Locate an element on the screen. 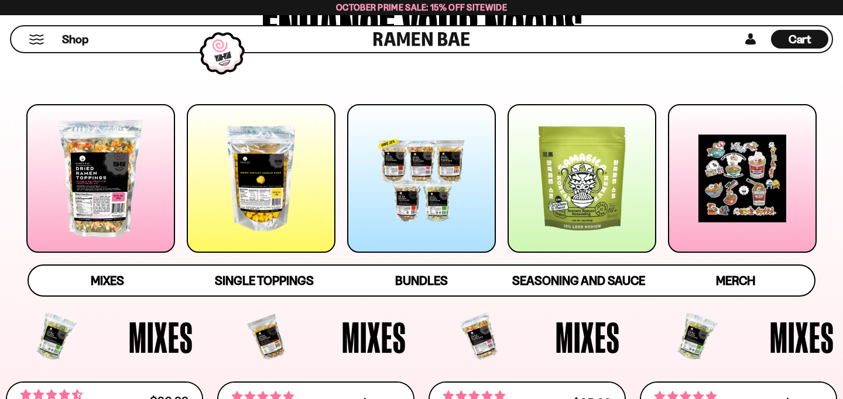 The width and height of the screenshot is (843, 399). a: Seasoning and Sauce is located at coordinates (578, 280).